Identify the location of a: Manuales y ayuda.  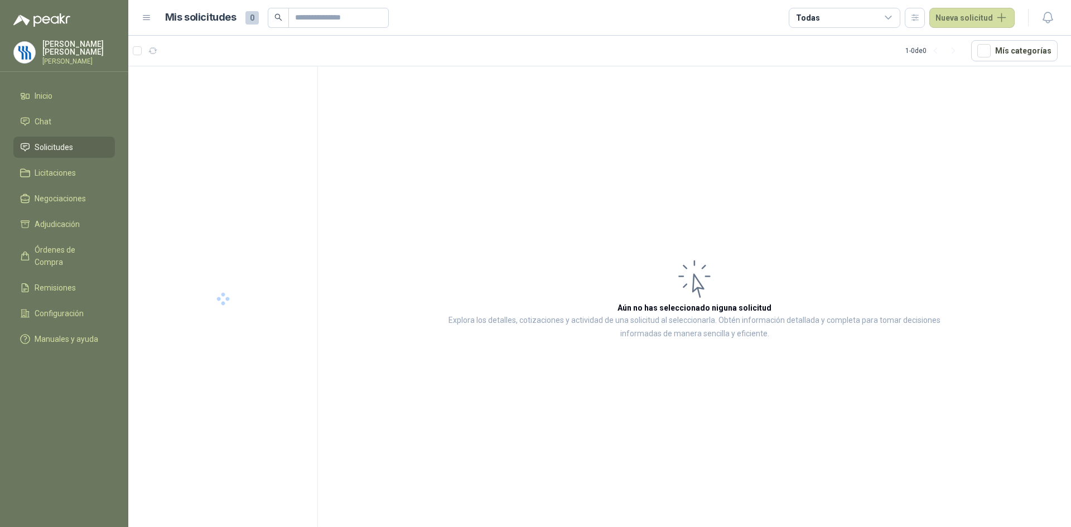
(64, 339).